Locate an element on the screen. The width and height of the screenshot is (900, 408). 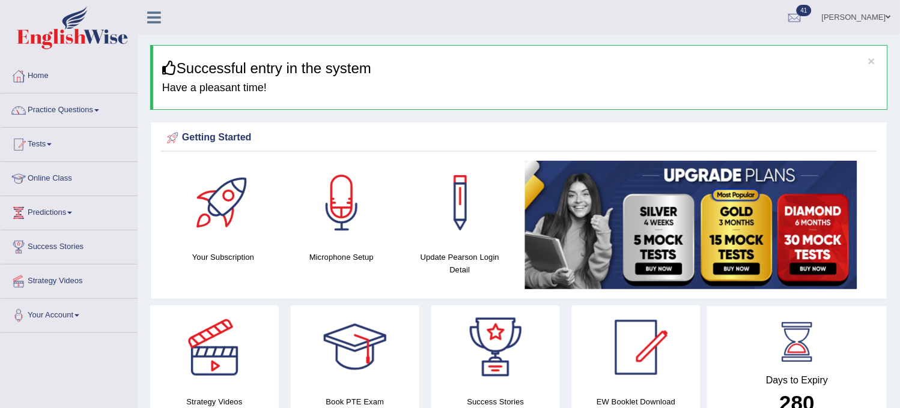
h4: EW Booklet Download is located at coordinates (636, 402).